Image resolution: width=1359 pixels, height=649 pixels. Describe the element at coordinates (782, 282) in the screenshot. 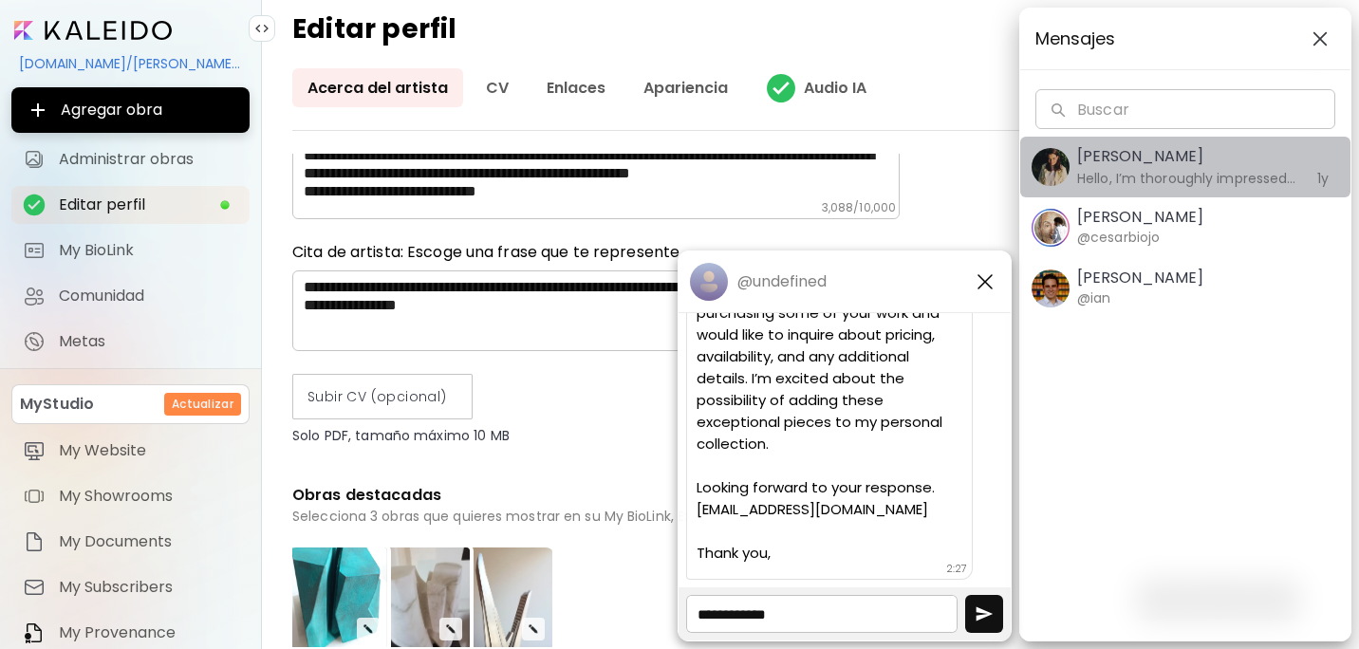

I see `h5: @undefined` at that location.